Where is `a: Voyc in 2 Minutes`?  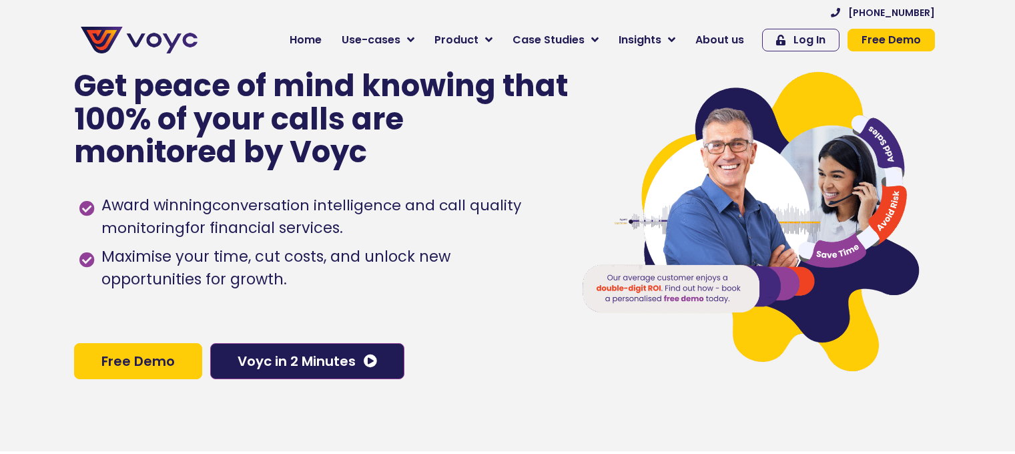
a: Voyc in 2 Minutes is located at coordinates (307, 361).